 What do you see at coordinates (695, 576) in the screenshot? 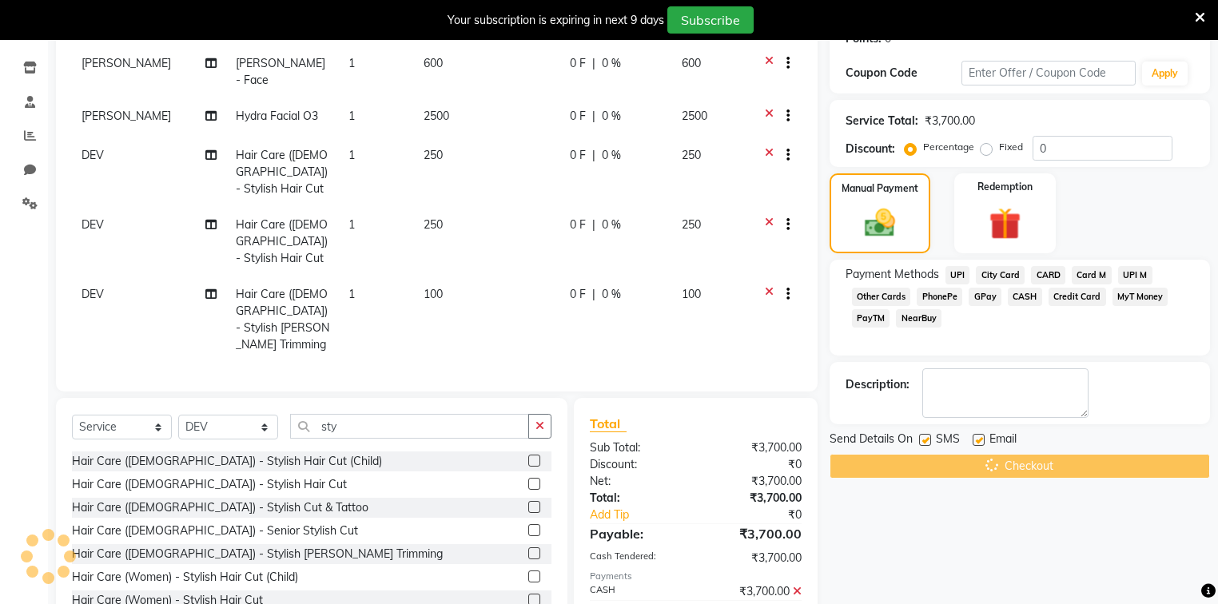
I see `div: Payments` at bounding box center [695, 576].